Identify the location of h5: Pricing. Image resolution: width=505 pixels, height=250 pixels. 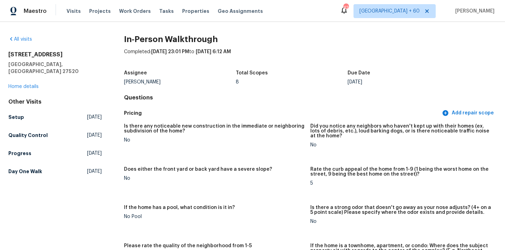
(282, 113).